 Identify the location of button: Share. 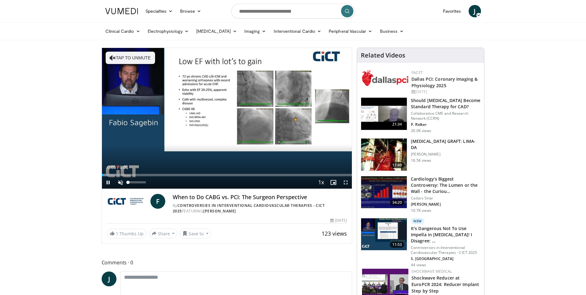
(163, 233).